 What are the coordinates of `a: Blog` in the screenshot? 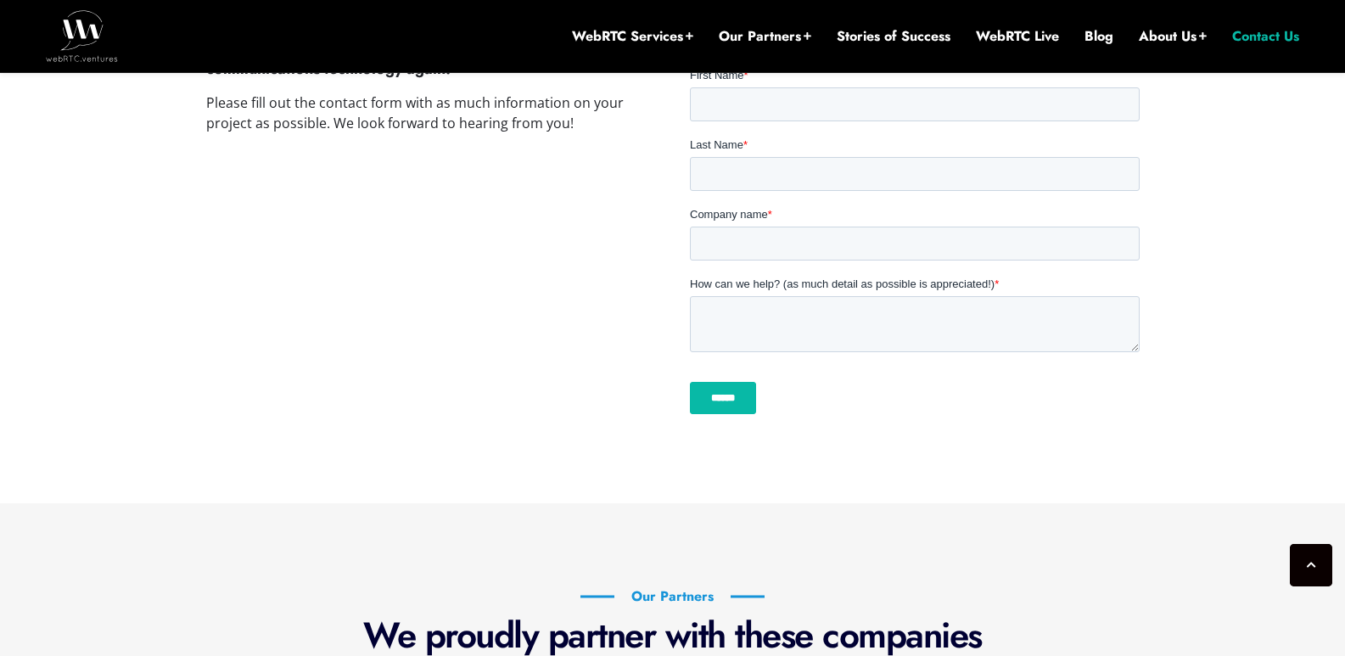 It's located at (1099, 36).